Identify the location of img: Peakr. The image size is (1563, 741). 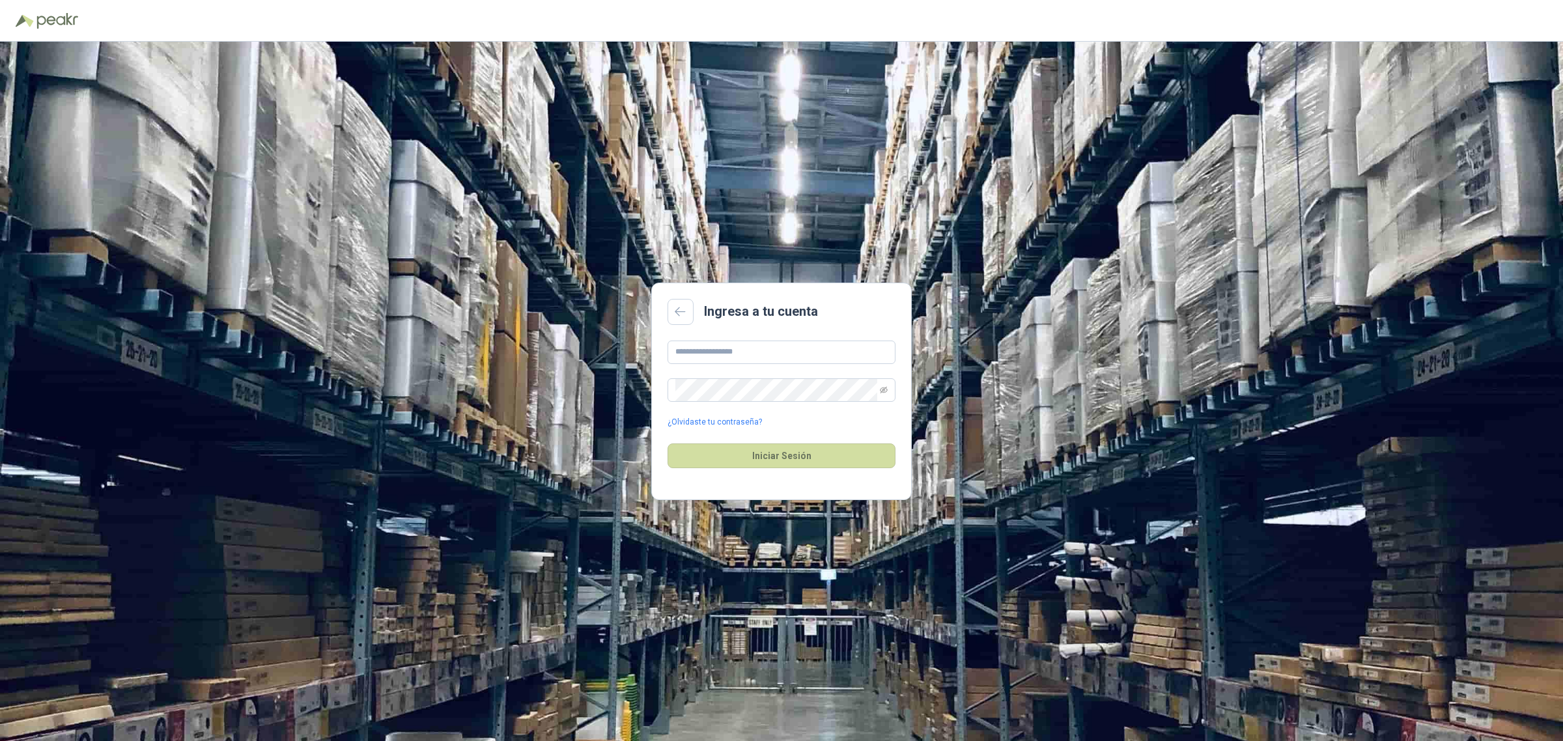
(57, 21).